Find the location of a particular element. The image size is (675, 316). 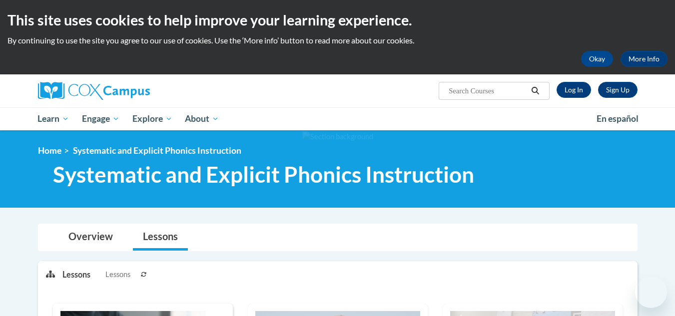

span: Explore is located at coordinates (152, 119).